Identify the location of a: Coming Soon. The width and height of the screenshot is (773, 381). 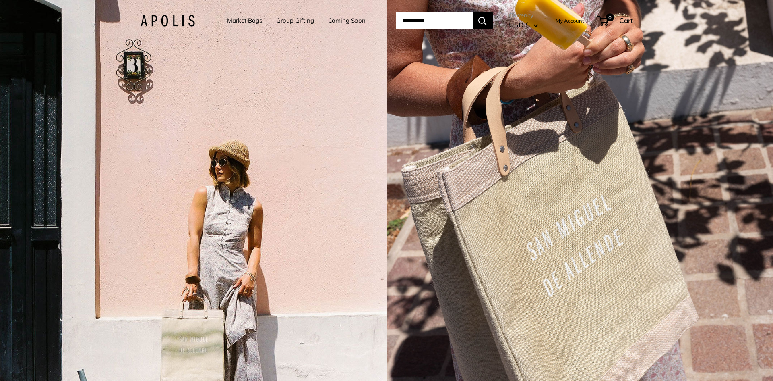
(347, 21).